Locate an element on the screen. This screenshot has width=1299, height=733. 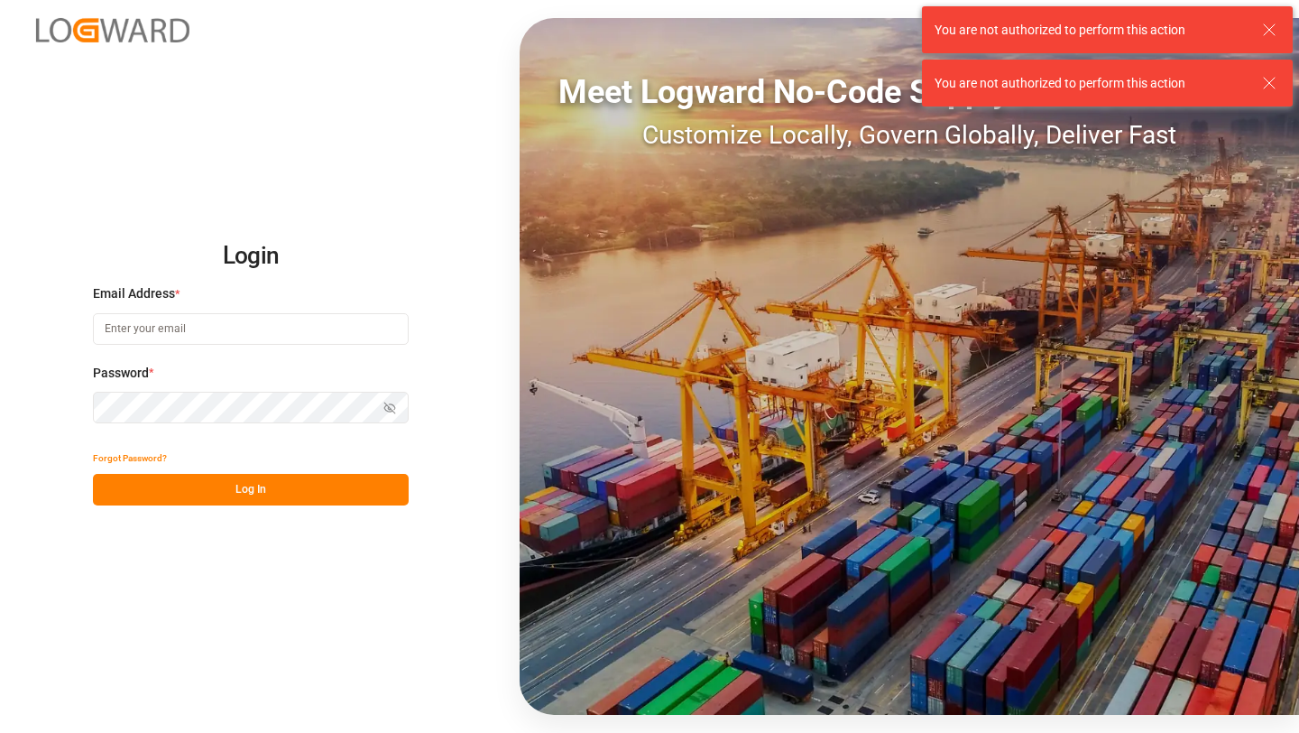
span: Email Address is located at coordinates (134, 293).